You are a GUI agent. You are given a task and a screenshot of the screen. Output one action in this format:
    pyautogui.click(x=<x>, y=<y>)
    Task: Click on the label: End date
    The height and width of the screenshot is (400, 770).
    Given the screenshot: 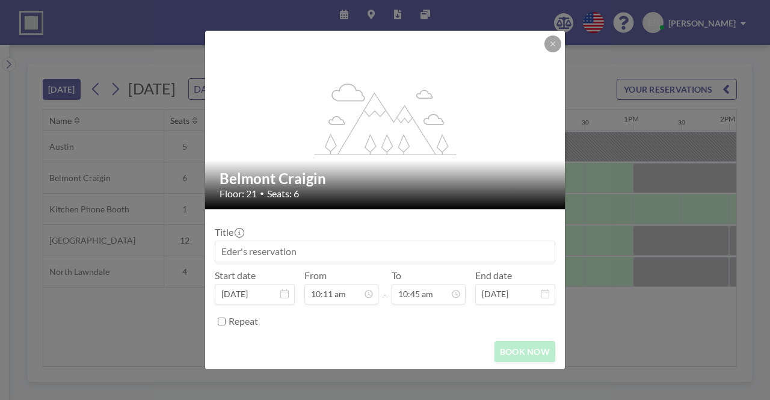 What is the action you would take?
    pyautogui.click(x=493, y=276)
    